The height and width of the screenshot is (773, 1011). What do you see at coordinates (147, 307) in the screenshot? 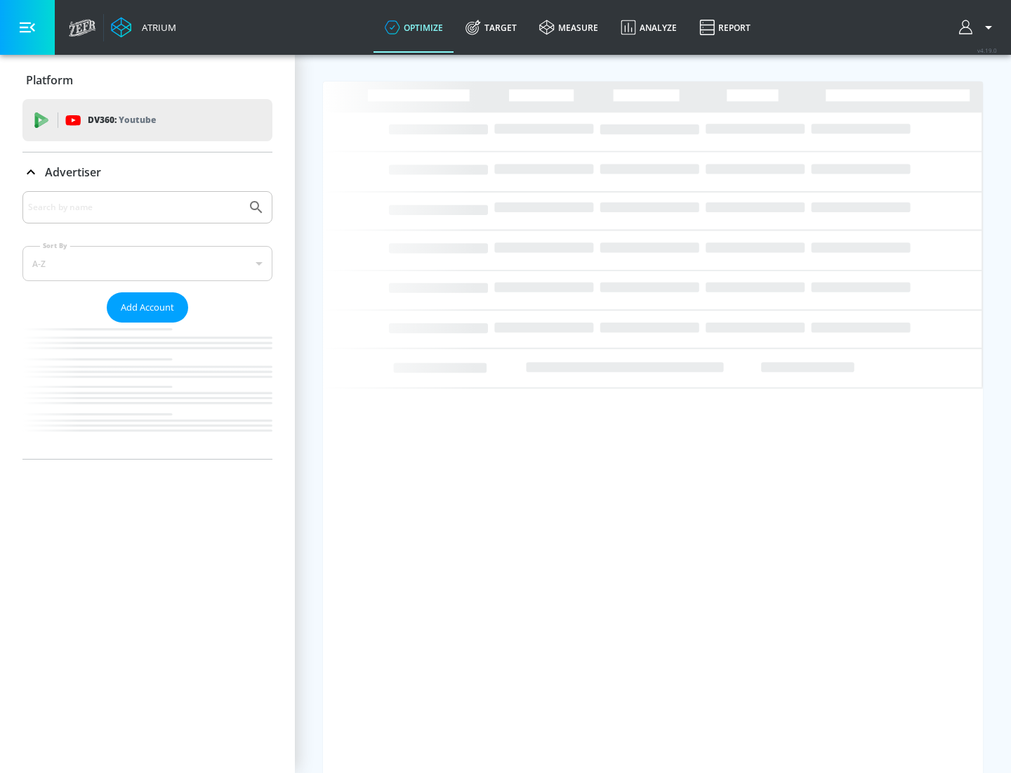
I see `button: Add Account` at bounding box center [147, 307].